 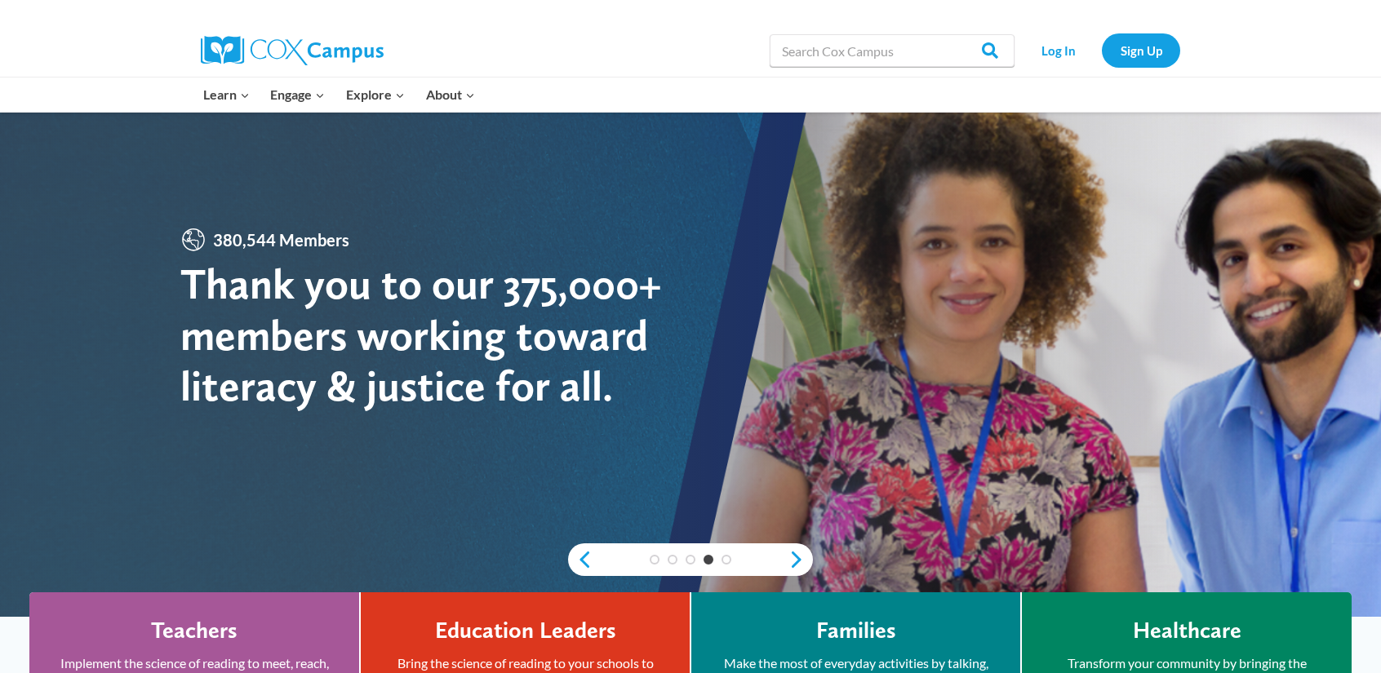 I want to click on h4: Education Leaders, so click(x=526, y=631).